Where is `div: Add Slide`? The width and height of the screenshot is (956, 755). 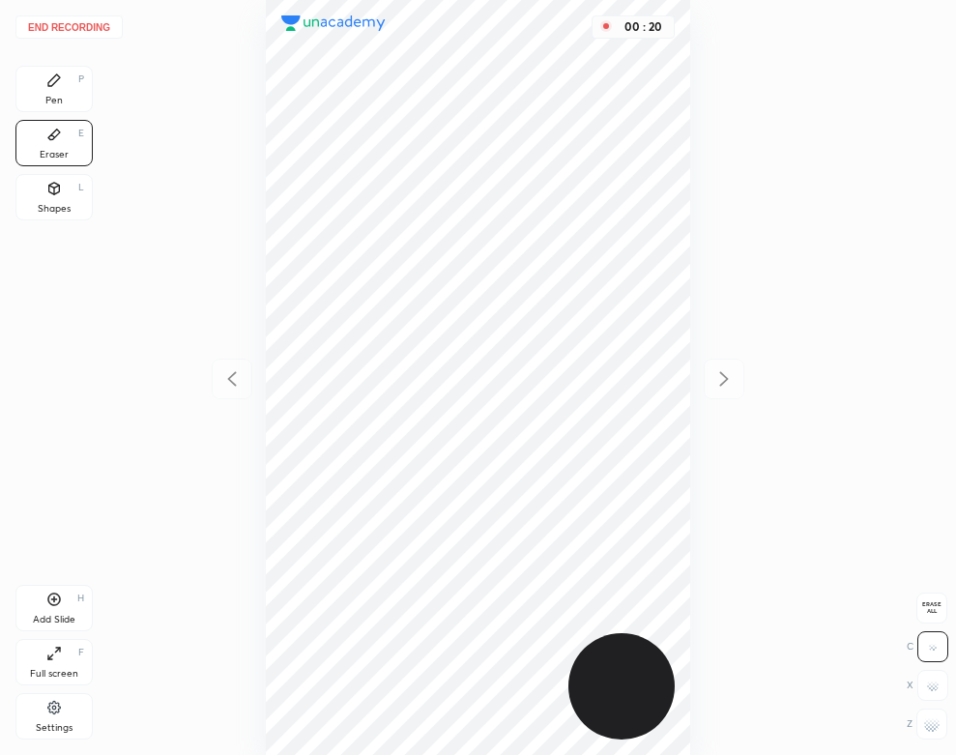
div: Add Slide is located at coordinates (54, 620).